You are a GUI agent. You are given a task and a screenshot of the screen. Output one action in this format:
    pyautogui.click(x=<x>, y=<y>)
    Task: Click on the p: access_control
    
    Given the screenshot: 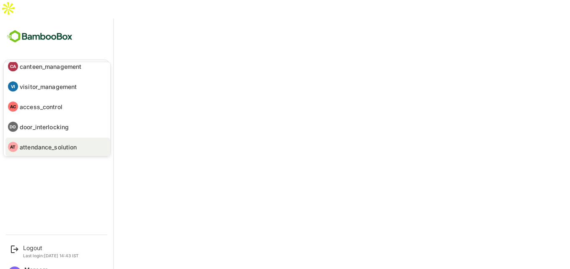 What is the action you would take?
    pyautogui.click(x=41, y=106)
    